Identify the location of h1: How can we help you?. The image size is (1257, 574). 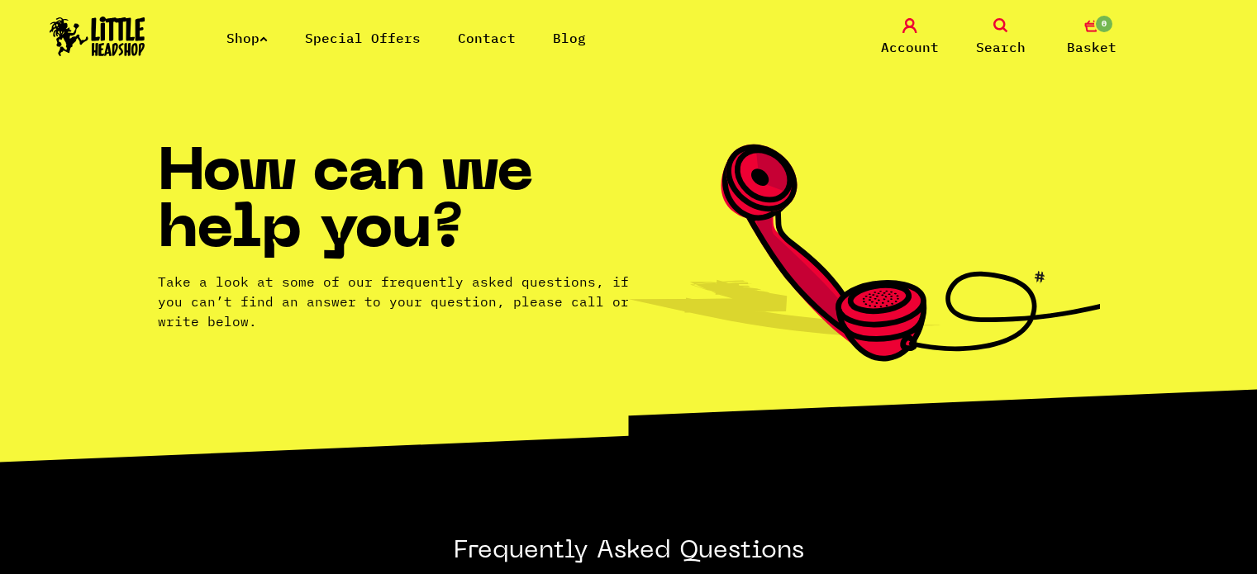
(393, 203).